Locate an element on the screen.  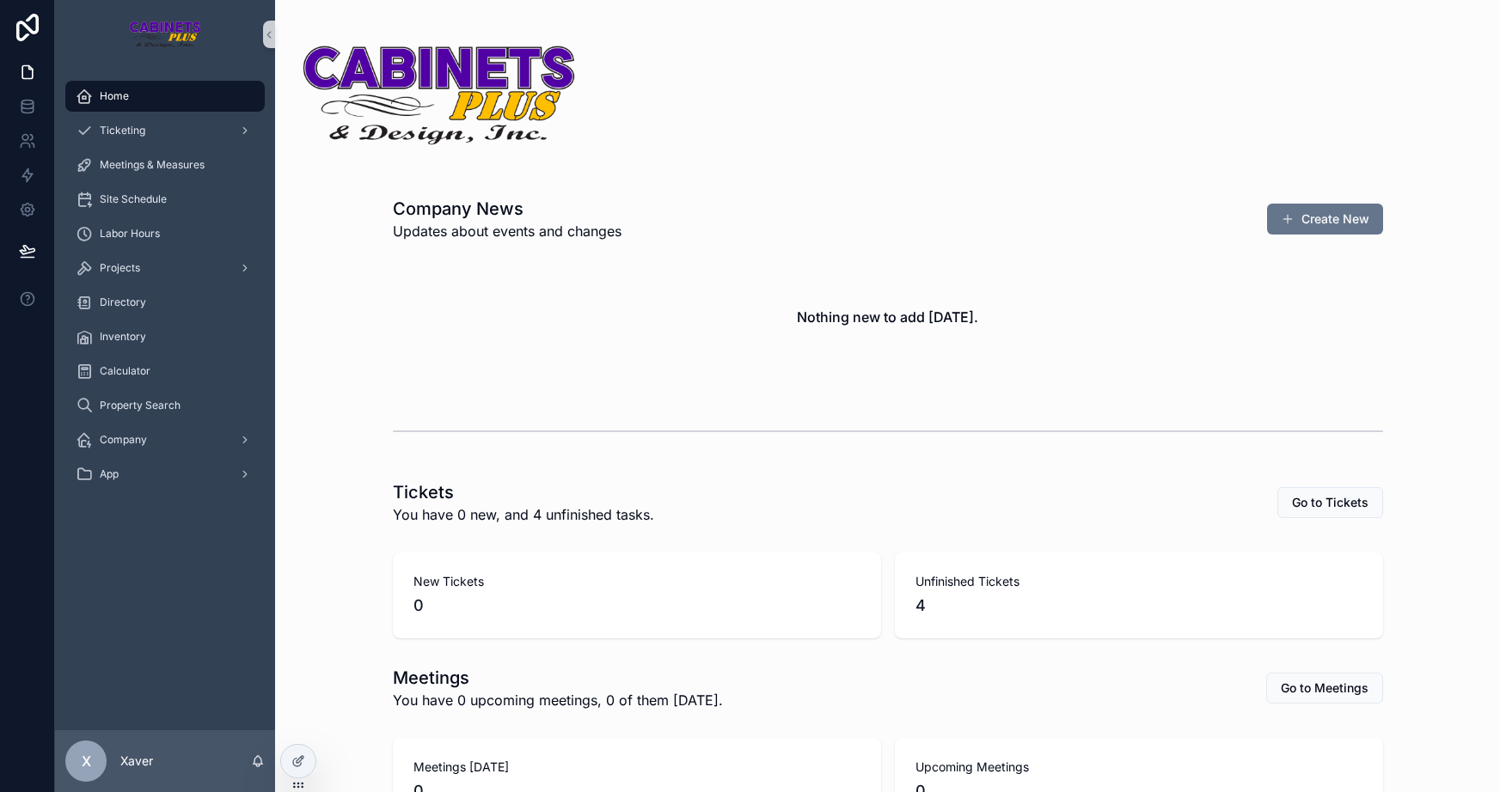
a: Calculator is located at coordinates (165, 371).